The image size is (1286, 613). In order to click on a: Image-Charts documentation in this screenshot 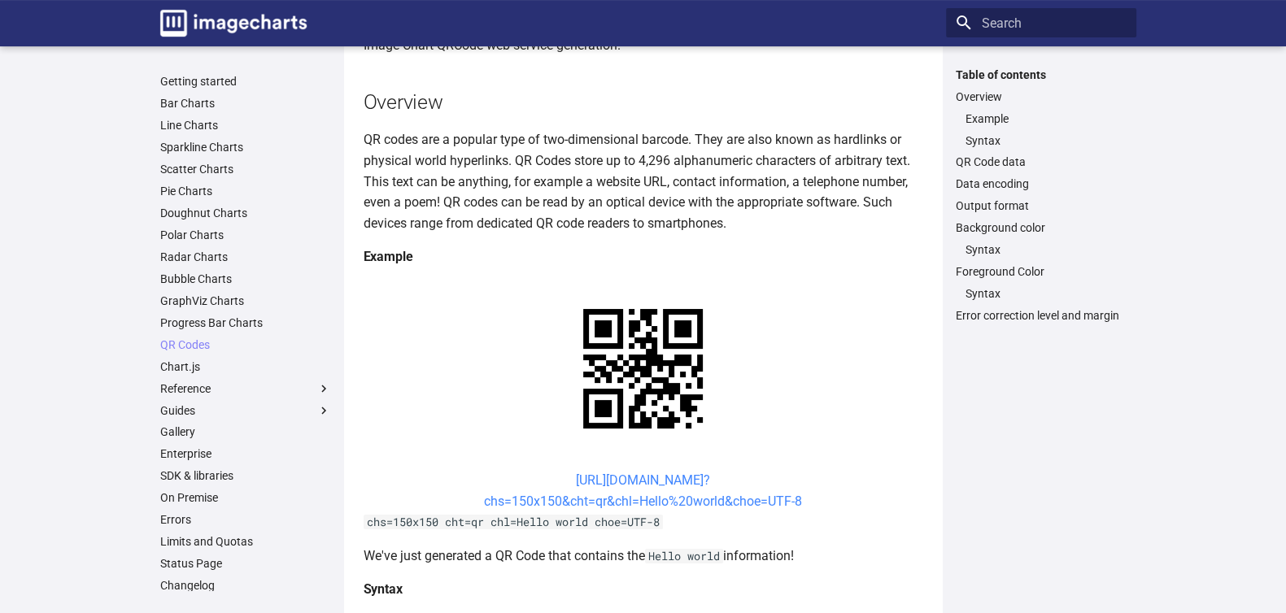, I will do `click(233, 23)`.